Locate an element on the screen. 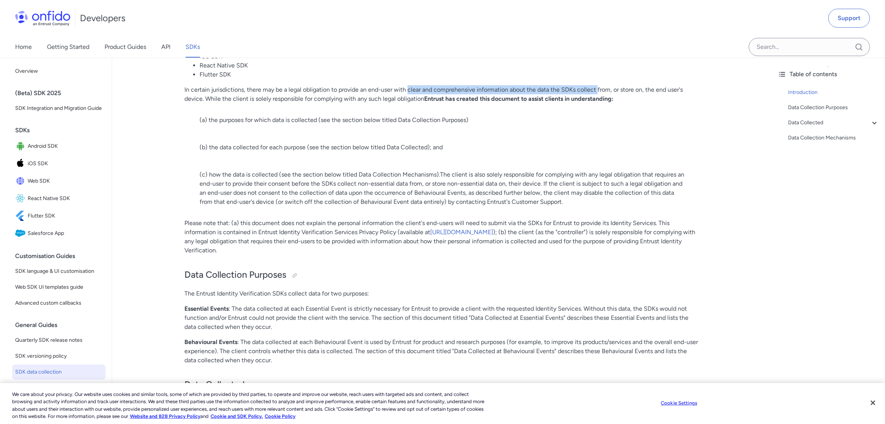 This screenshot has height=424, width=885. span: Overview is located at coordinates (59, 71).